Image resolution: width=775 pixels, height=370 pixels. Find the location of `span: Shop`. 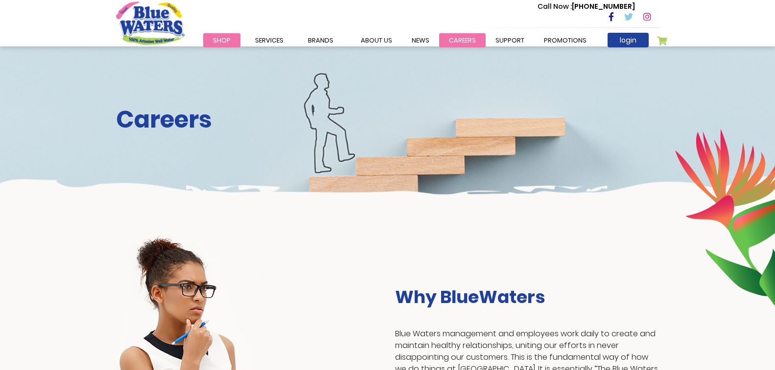

span: Shop is located at coordinates (222, 40).